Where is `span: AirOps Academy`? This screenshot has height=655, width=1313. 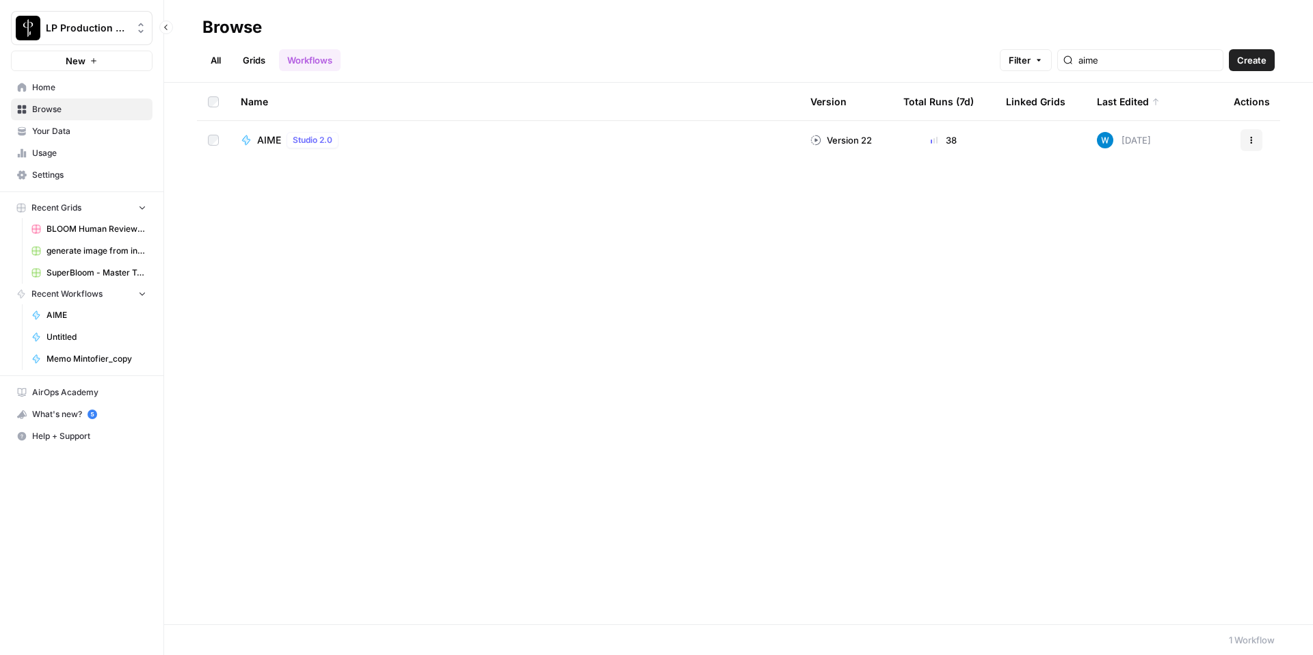 span: AirOps Academy is located at coordinates (89, 393).